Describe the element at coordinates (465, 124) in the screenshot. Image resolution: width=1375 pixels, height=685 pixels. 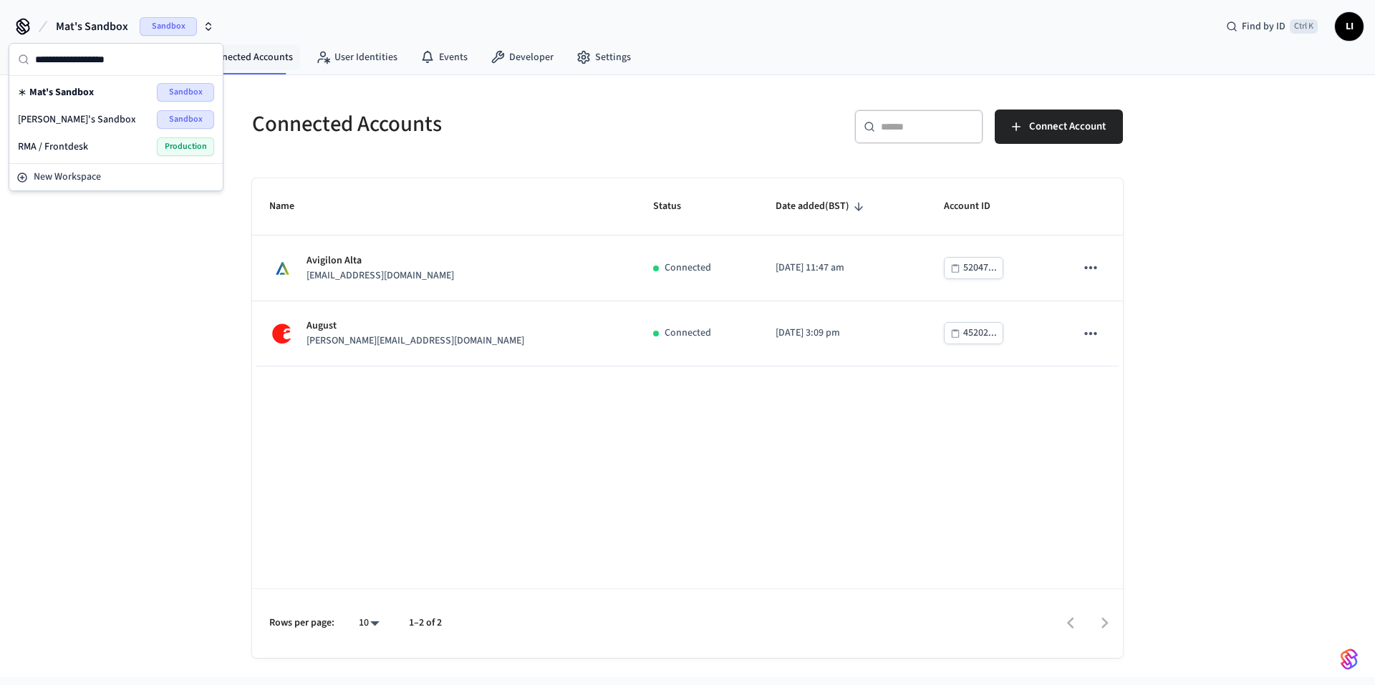
I see `h5: Connected Accounts` at that location.